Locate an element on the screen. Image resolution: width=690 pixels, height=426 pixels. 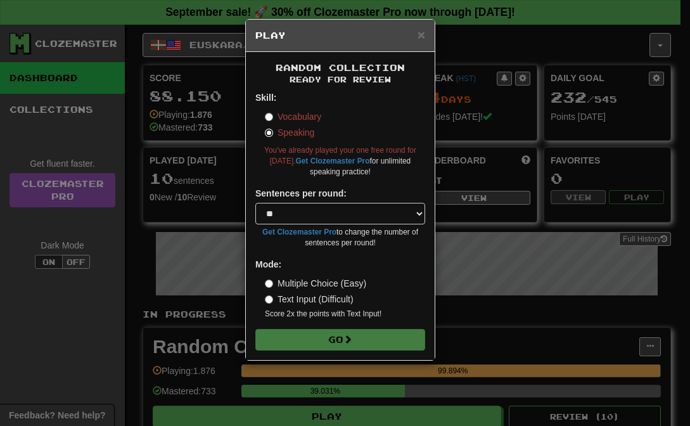
label: Vocabulary is located at coordinates (293, 117).